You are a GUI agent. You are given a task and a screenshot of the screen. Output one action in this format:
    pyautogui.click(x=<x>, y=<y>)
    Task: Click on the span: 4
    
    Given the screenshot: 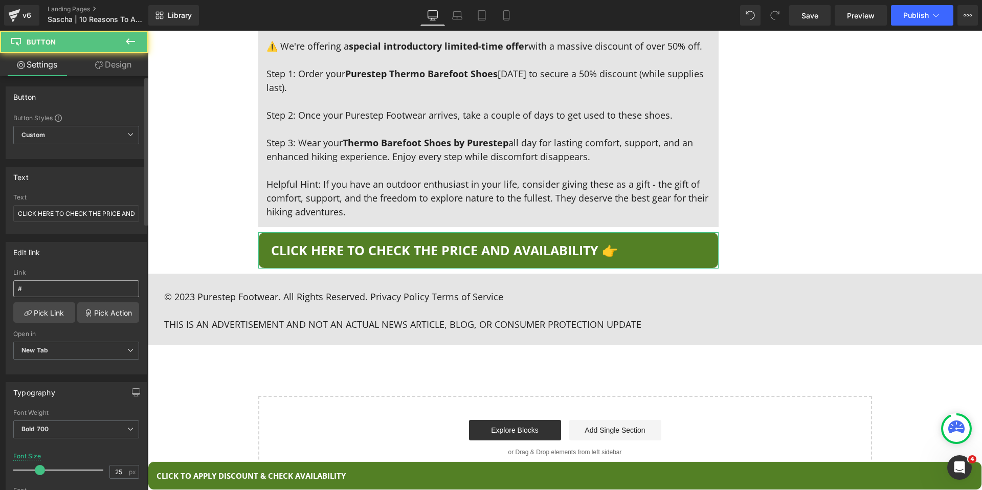 What is the action you would take?
    pyautogui.click(x=973, y=459)
    